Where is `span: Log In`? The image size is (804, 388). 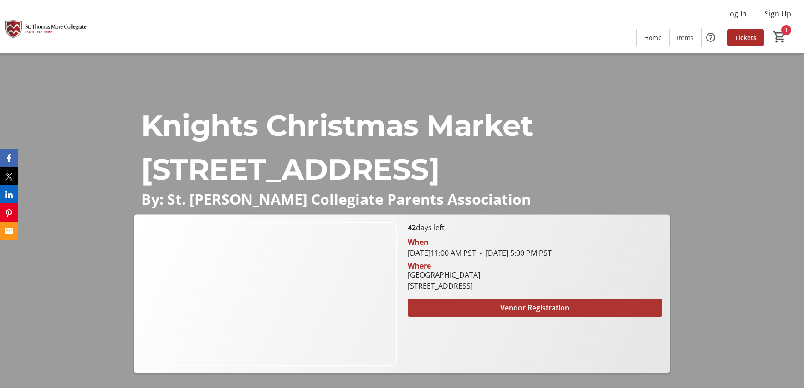
span: Log In is located at coordinates (736, 14).